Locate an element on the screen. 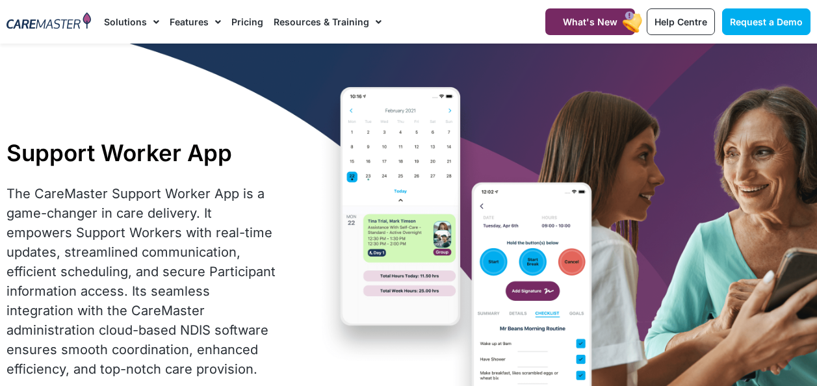  a: Request a Demo is located at coordinates (766, 21).